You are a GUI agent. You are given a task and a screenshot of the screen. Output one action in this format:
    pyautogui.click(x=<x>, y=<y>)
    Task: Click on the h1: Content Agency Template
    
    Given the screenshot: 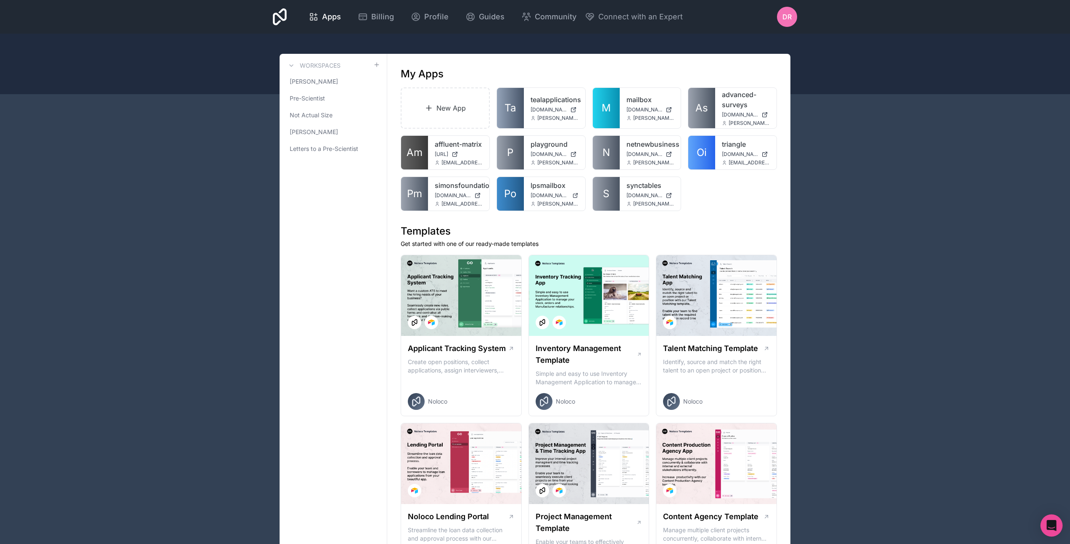 What is the action you would take?
    pyautogui.click(x=711, y=517)
    